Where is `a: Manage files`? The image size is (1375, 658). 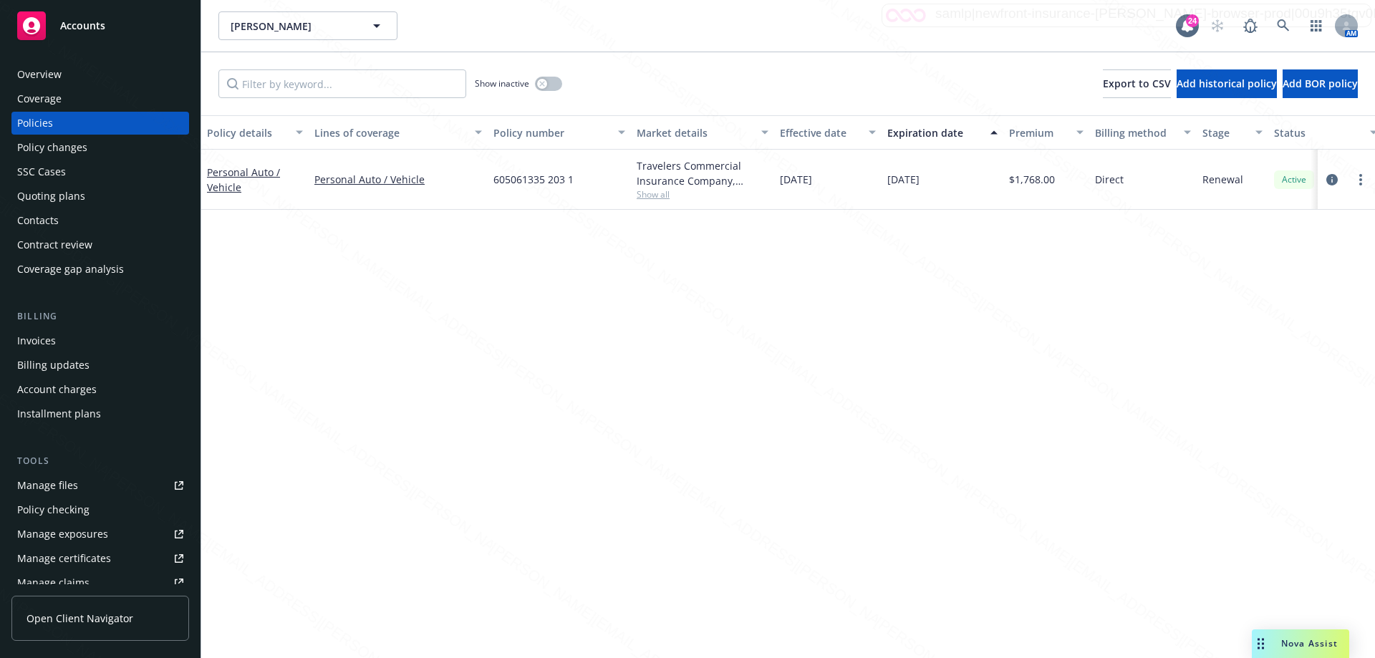 a: Manage files is located at coordinates (100, 486).